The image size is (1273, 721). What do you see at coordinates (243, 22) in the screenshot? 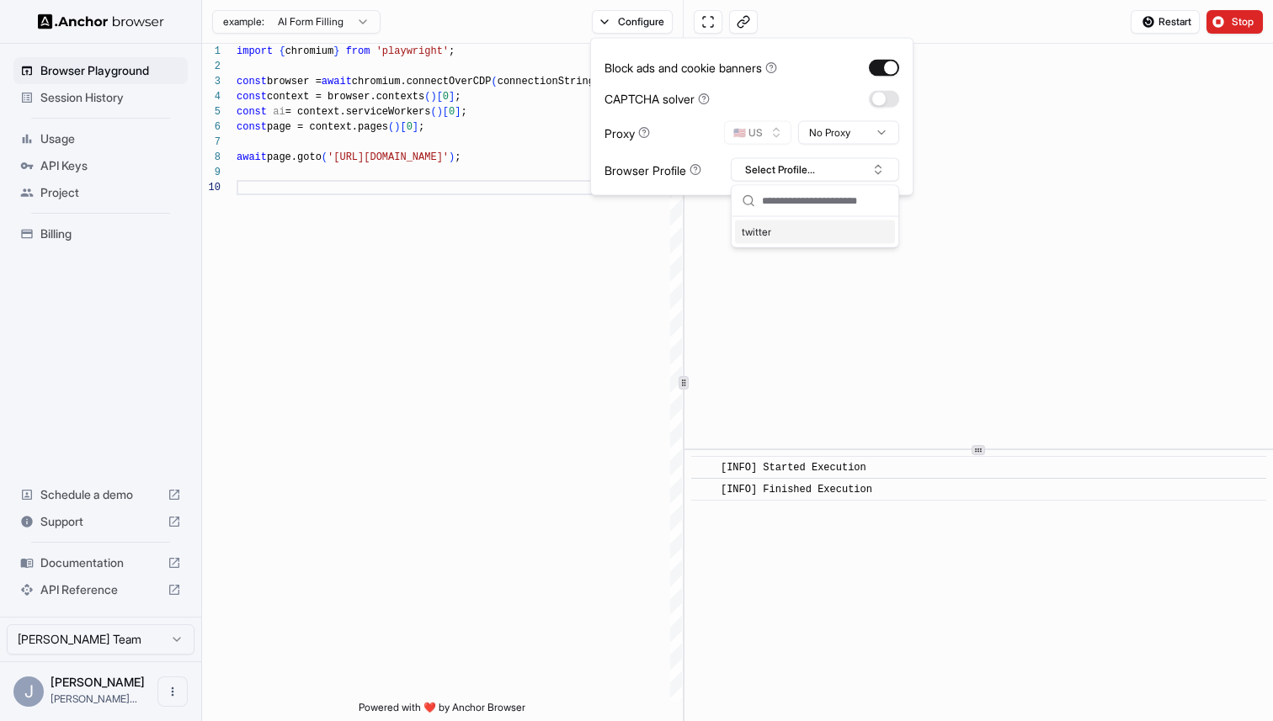
I see `span: example:` at bounding box center [243, 22].